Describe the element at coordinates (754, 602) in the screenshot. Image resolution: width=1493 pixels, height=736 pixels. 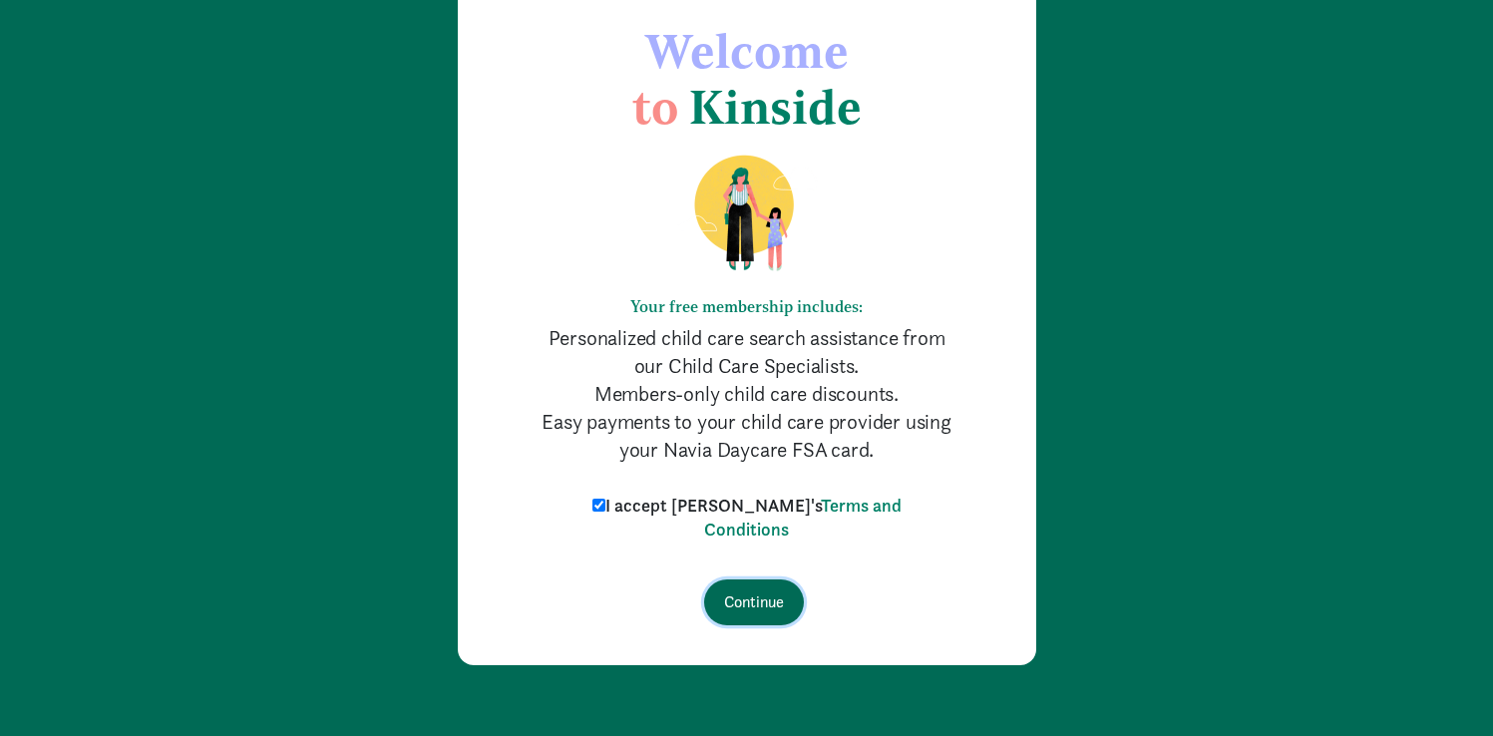
I see `input: Continue` at that location.